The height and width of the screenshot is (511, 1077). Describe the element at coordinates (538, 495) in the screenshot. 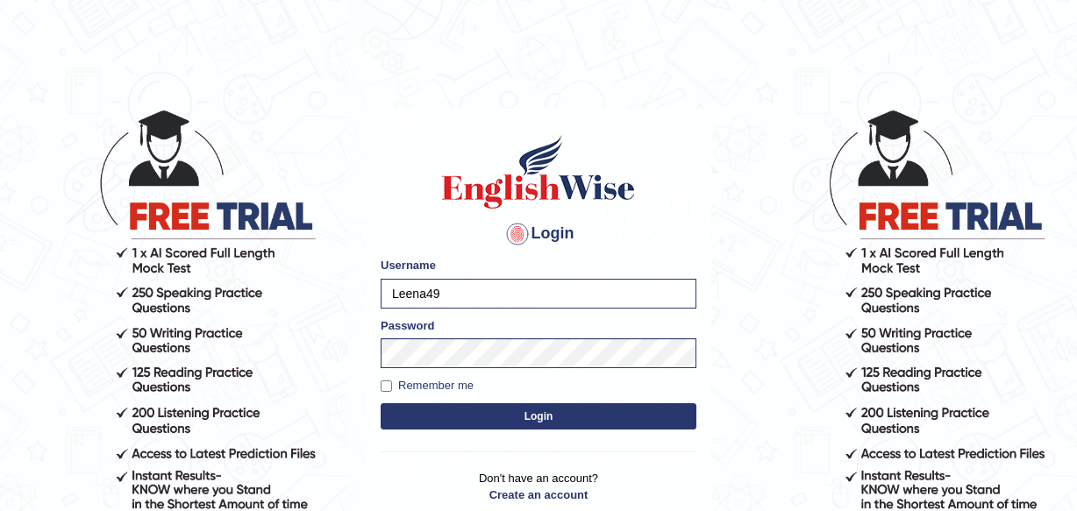

I see `a: Create an account` at that location.